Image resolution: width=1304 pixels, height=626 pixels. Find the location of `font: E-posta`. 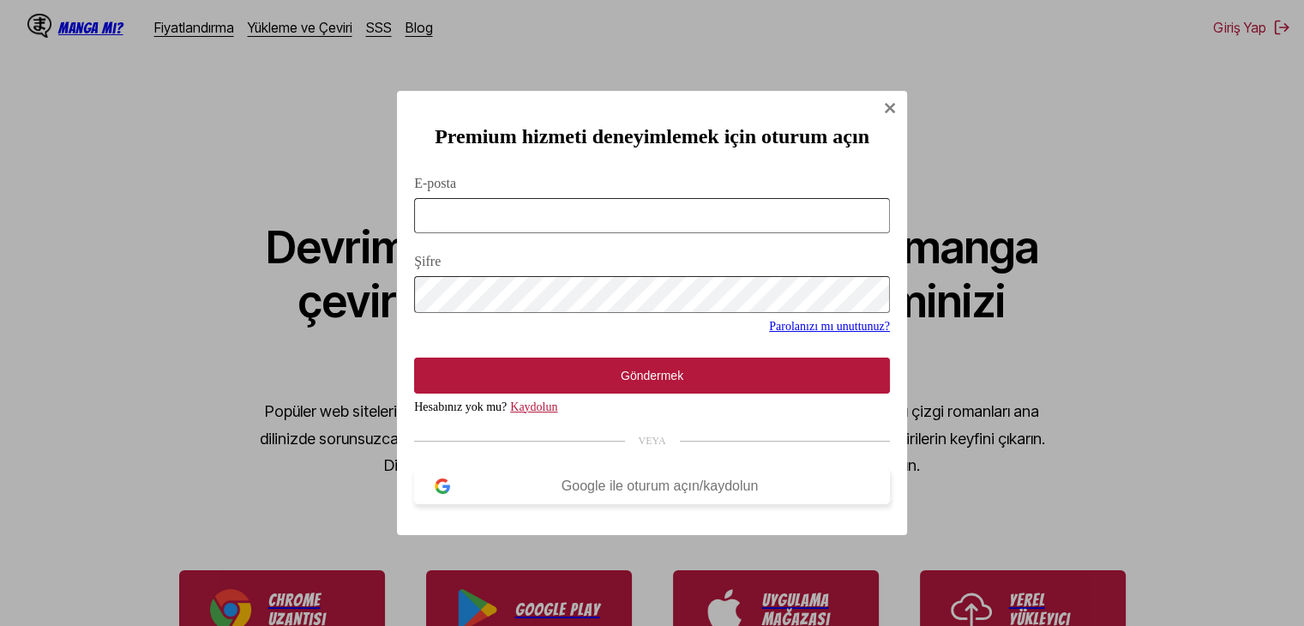

font: E-posta is located at coordinates (435, 183).